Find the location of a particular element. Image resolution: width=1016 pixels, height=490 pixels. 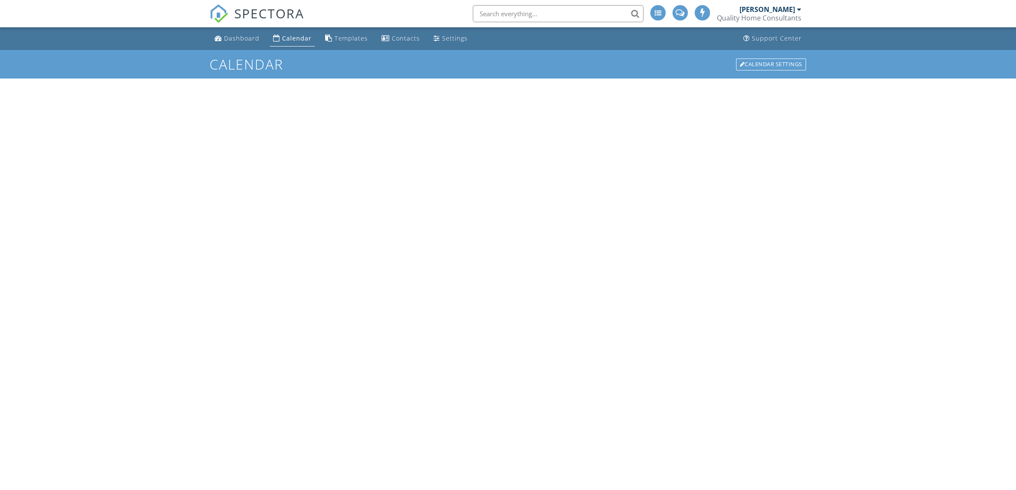

div: Support Center is located at coordinates (776, 38).